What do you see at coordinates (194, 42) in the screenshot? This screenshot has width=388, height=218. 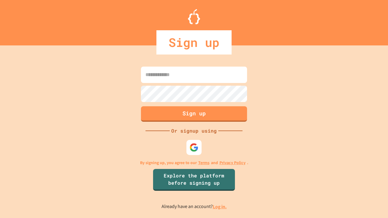 I see `div: Sign up` at bounding box center [194, 42].